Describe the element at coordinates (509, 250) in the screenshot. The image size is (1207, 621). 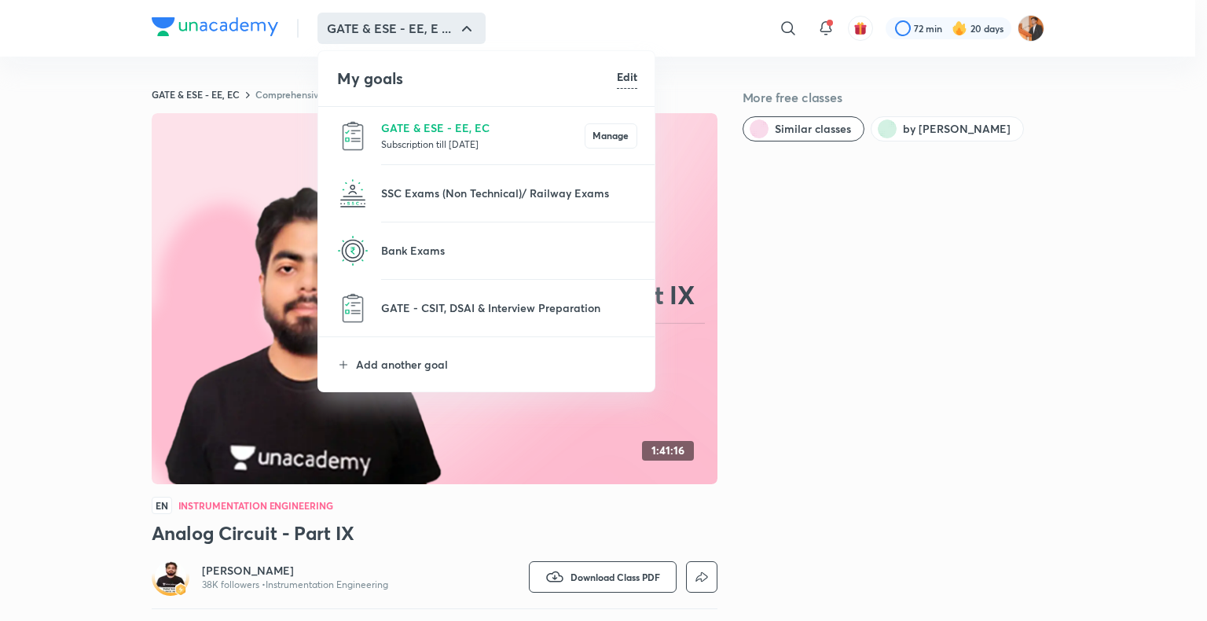
I see `p: Bank Exams` at that location.